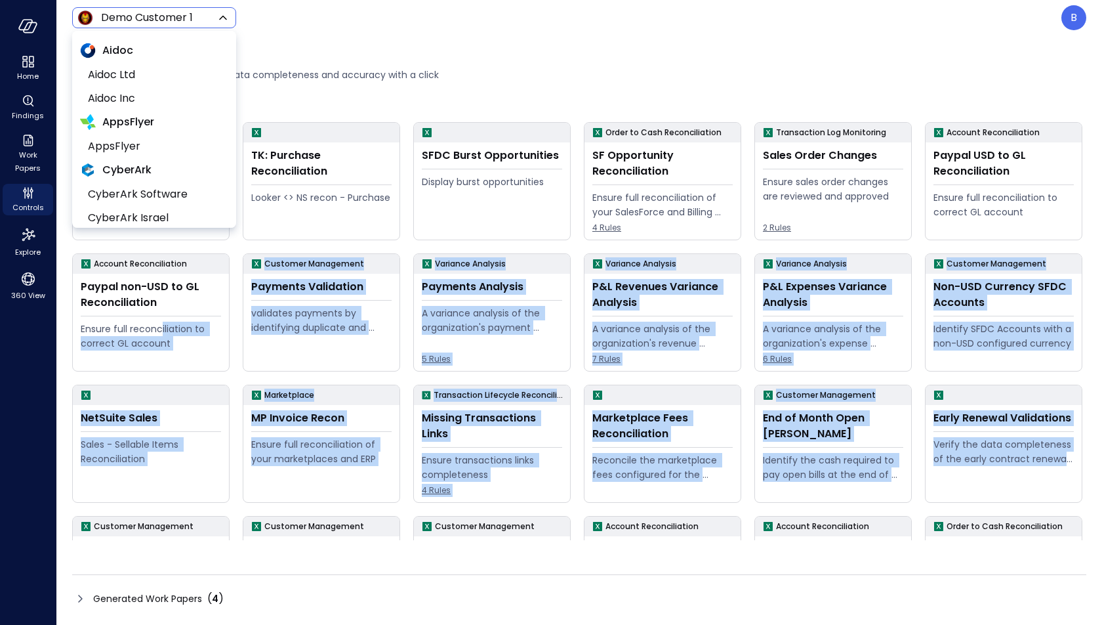 The image size is (1102, 625). What do you see at coordinates (117, 51) in the screenshot?
I see `span: Aidoc` at bounding box center [117, 51].